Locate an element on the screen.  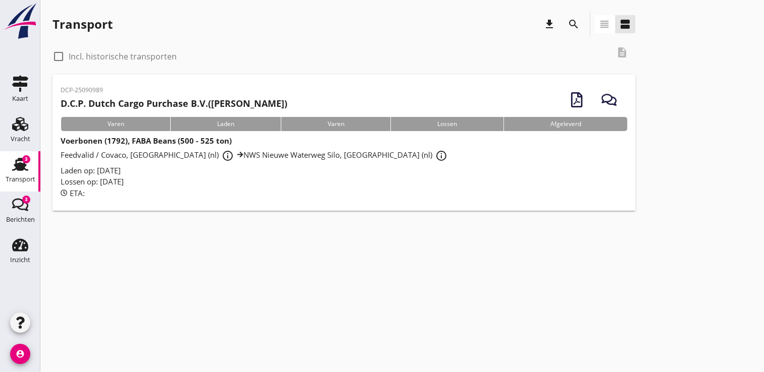
i: view_headline is located at coordinates (604, 24).